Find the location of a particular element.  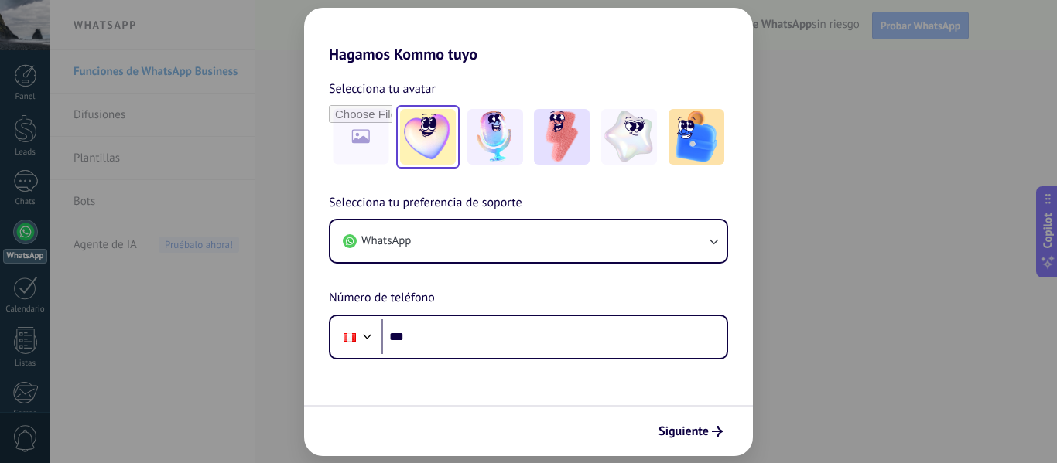

button: Siguiente is located at coordinates (690, 432).